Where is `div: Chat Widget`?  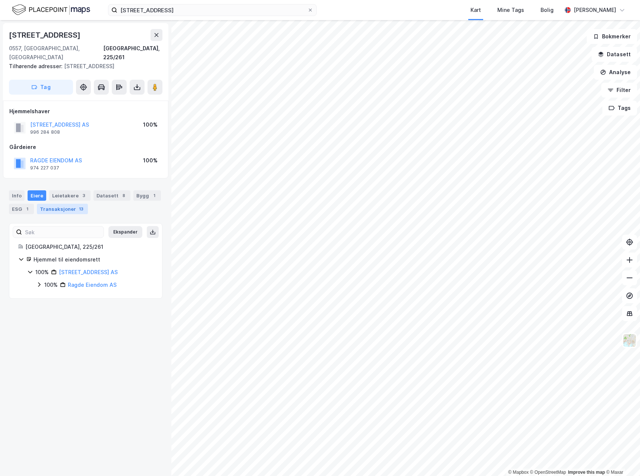 div: Chat Widget is located at coordinates (621, 458).